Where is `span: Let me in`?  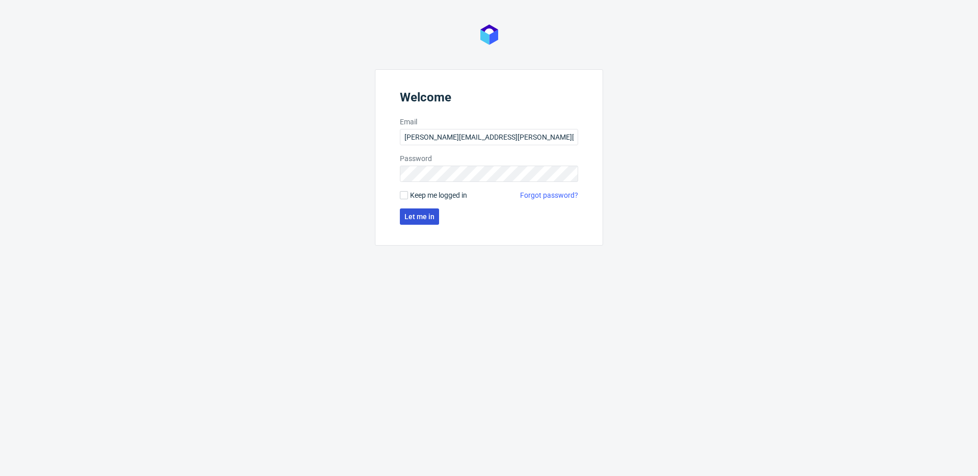 span: Let me in is located at coordinates (419, 216).